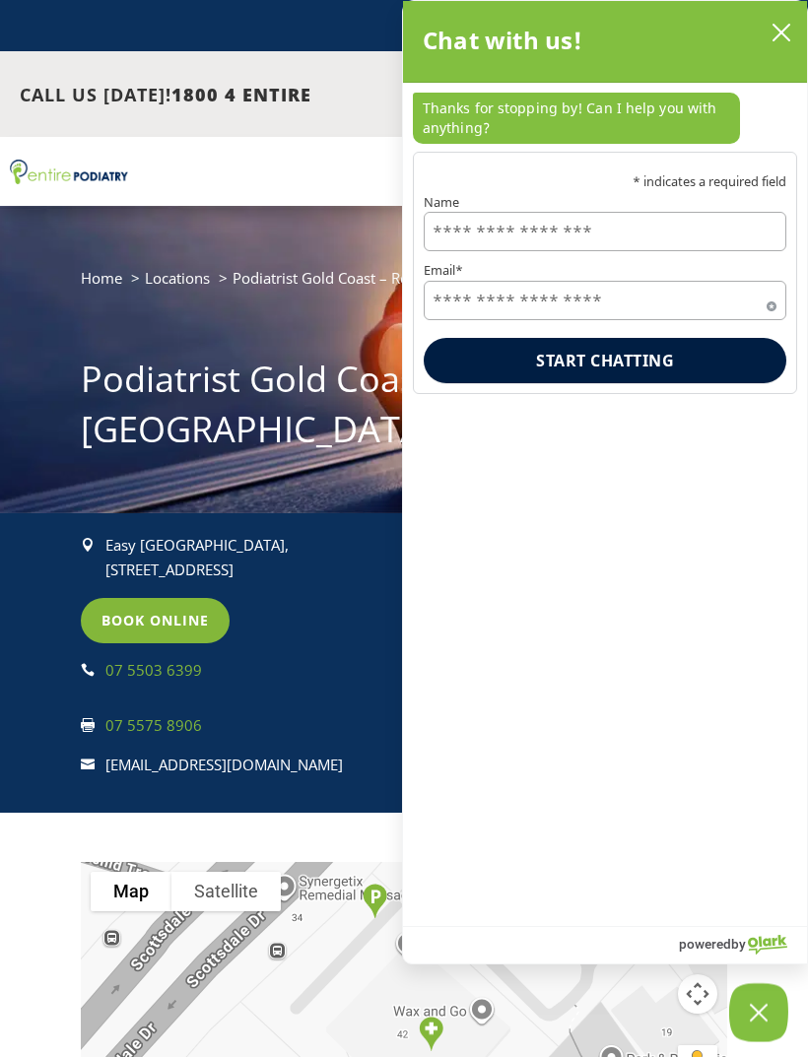 The width and height of the screenshot is (808, 1057). Describe the element at coordinates (698, 994) in the screenshot. I see `button: Map camera controls` at that location.